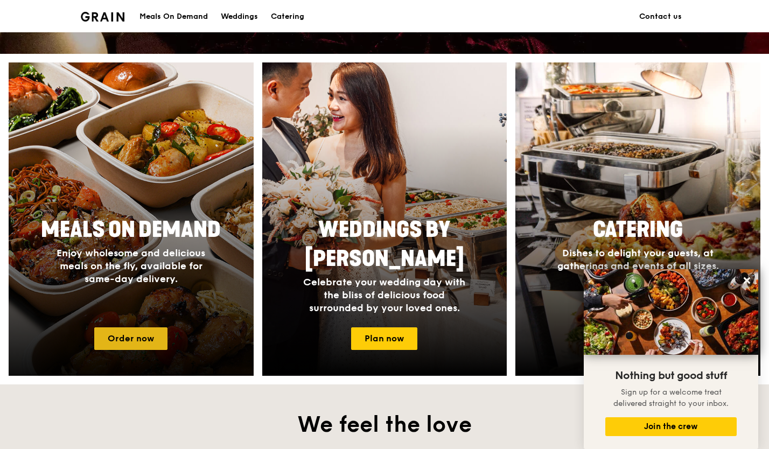 This screenshot has height=449, width=769. What do you see at coordinates (131, 230) in the screenshot?
I see `span: Meals On Demand` at bounding box center [131, 230].